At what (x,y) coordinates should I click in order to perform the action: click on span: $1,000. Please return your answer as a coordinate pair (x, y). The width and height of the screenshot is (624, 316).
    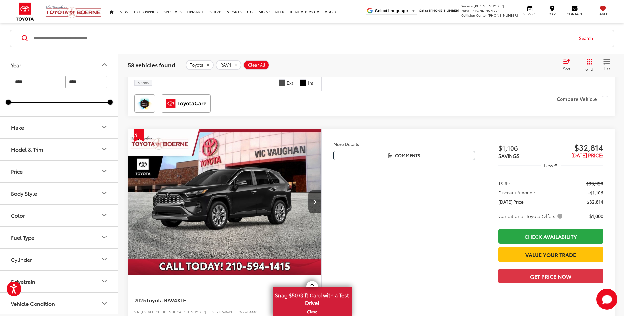
    Looking at the image, I should click on (596, 216).